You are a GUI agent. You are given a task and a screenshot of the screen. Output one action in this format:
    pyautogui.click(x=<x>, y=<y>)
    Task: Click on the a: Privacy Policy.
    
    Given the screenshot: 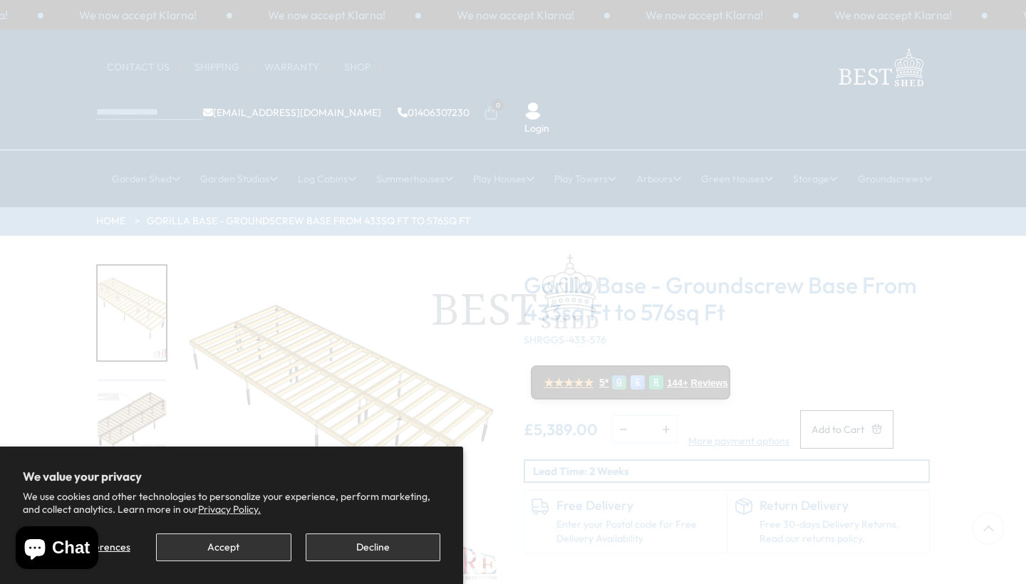 What is the action you would take?
    pyautogui.click(x=229, y=509)
    